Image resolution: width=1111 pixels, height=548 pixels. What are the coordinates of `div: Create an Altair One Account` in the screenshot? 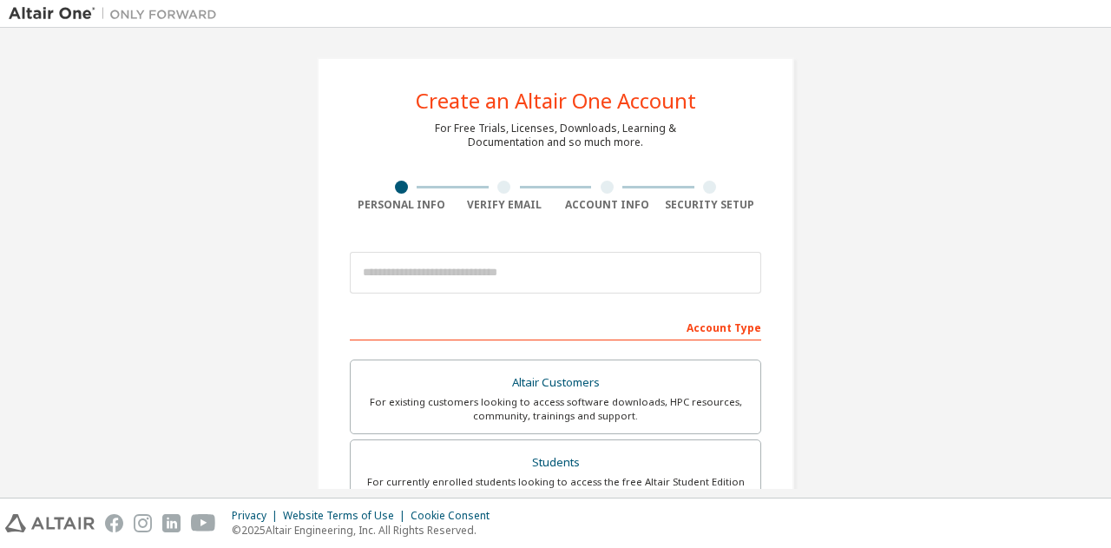 It's located at (555, 101).